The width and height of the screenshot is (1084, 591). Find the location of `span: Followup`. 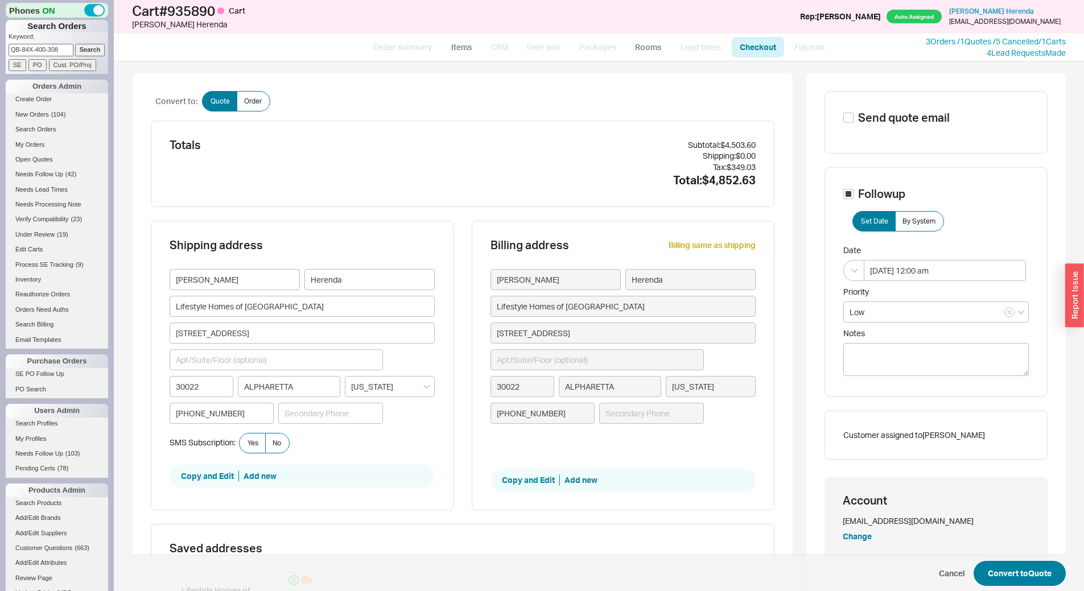

span: Followup is located at coordinates (882, 194).